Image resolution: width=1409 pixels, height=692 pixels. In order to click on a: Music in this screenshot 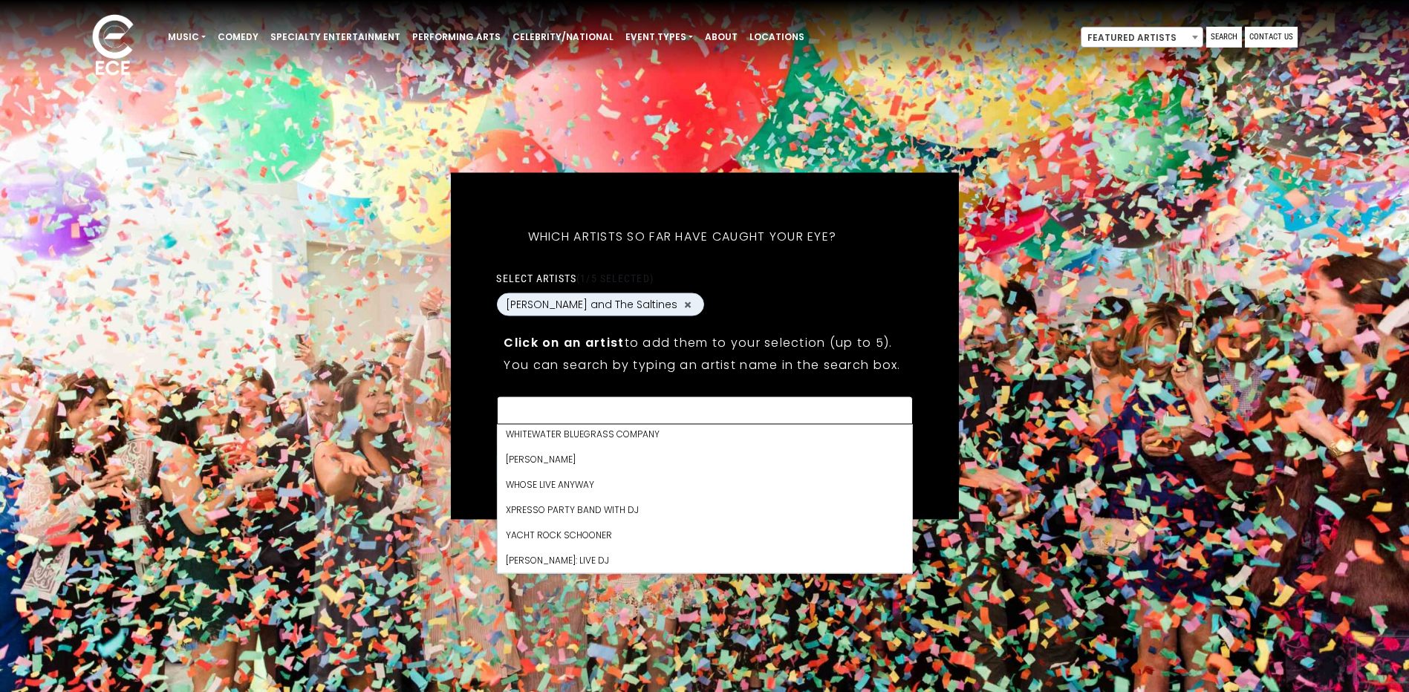, I will do `click(186, 37)`.